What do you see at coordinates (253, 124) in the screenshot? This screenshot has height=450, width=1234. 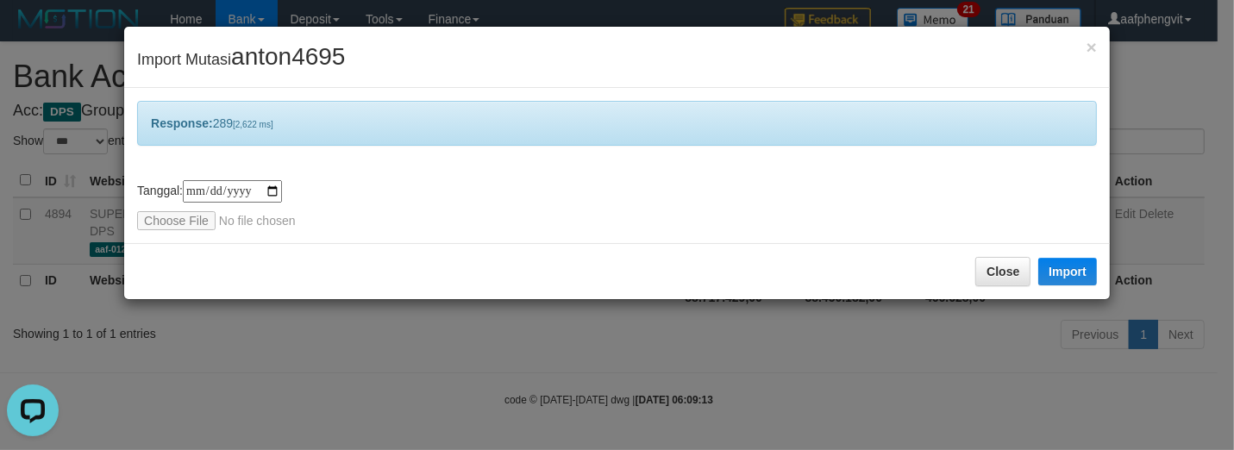 I see `span: [2,622 ms]` at bounding box center [253, 124].